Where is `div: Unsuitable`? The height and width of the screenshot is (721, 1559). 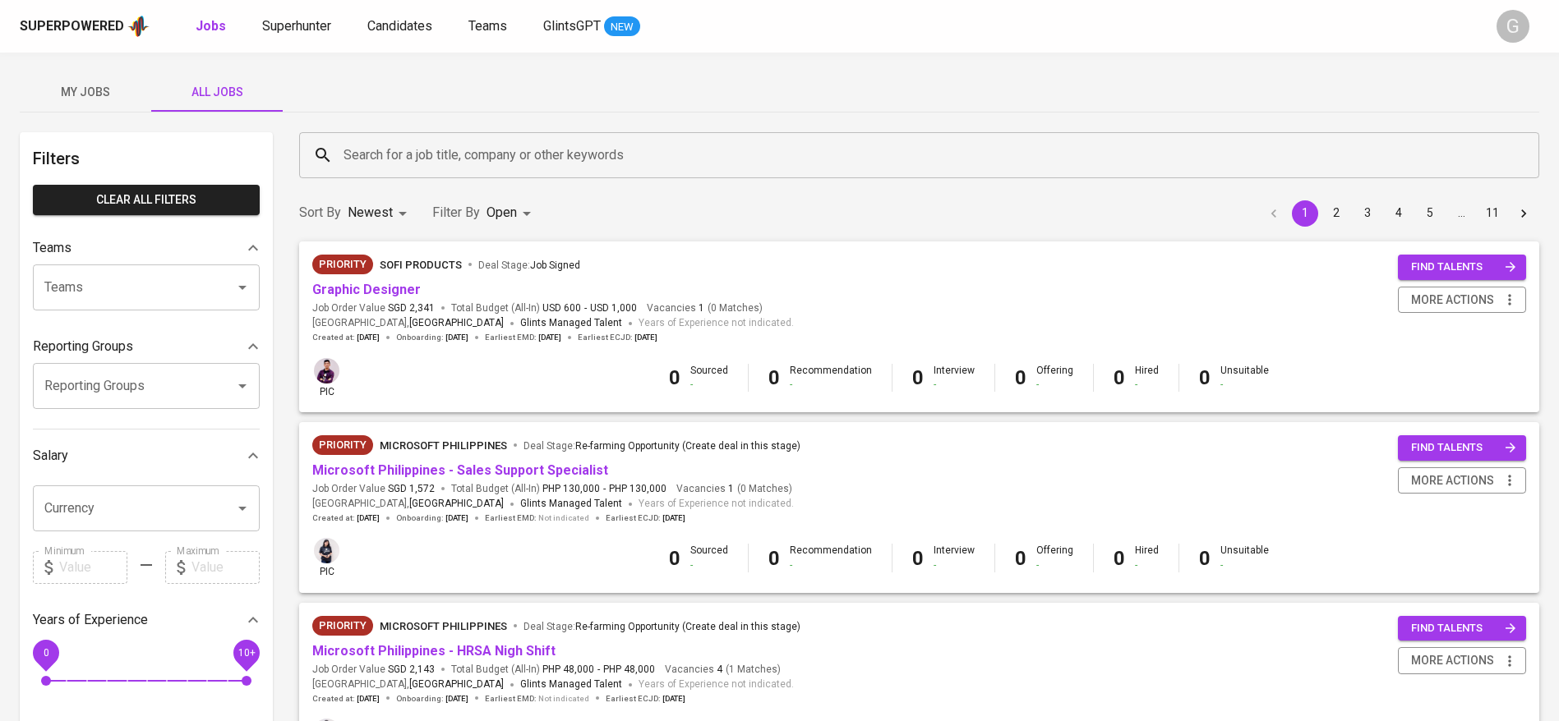 div: Unsuitable is located at coordinates (1244, 378).